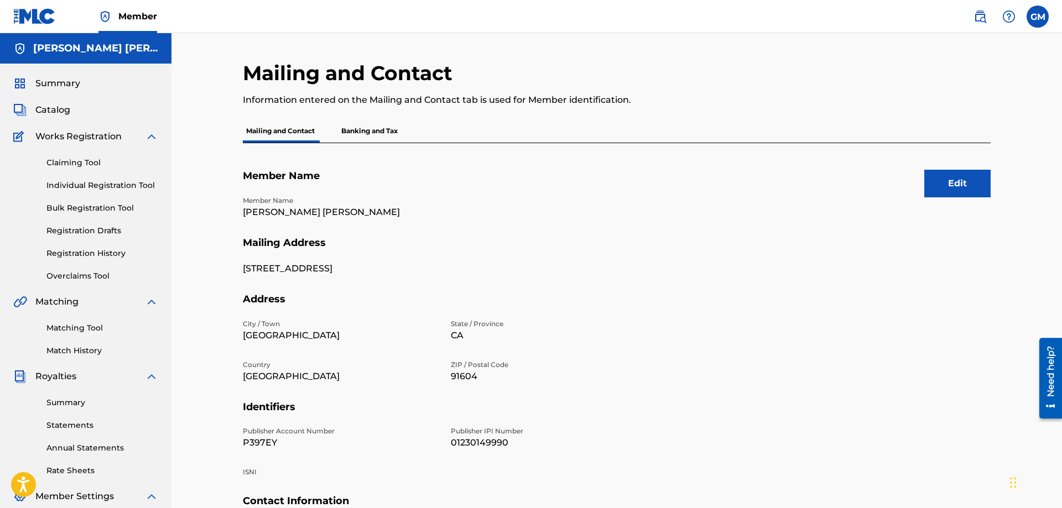 The width and height of the screenshot is (1062, 508). I want to click on p: City / Town, so click(340, 324).